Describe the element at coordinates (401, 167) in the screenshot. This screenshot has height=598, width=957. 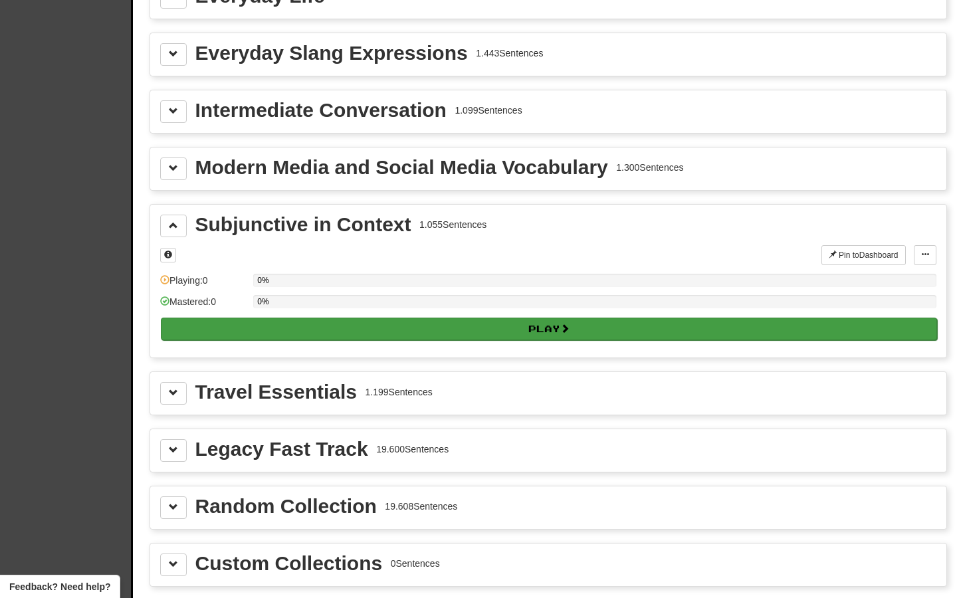
I see `div: Modern Media and Social Media Vocabulary` at that location.